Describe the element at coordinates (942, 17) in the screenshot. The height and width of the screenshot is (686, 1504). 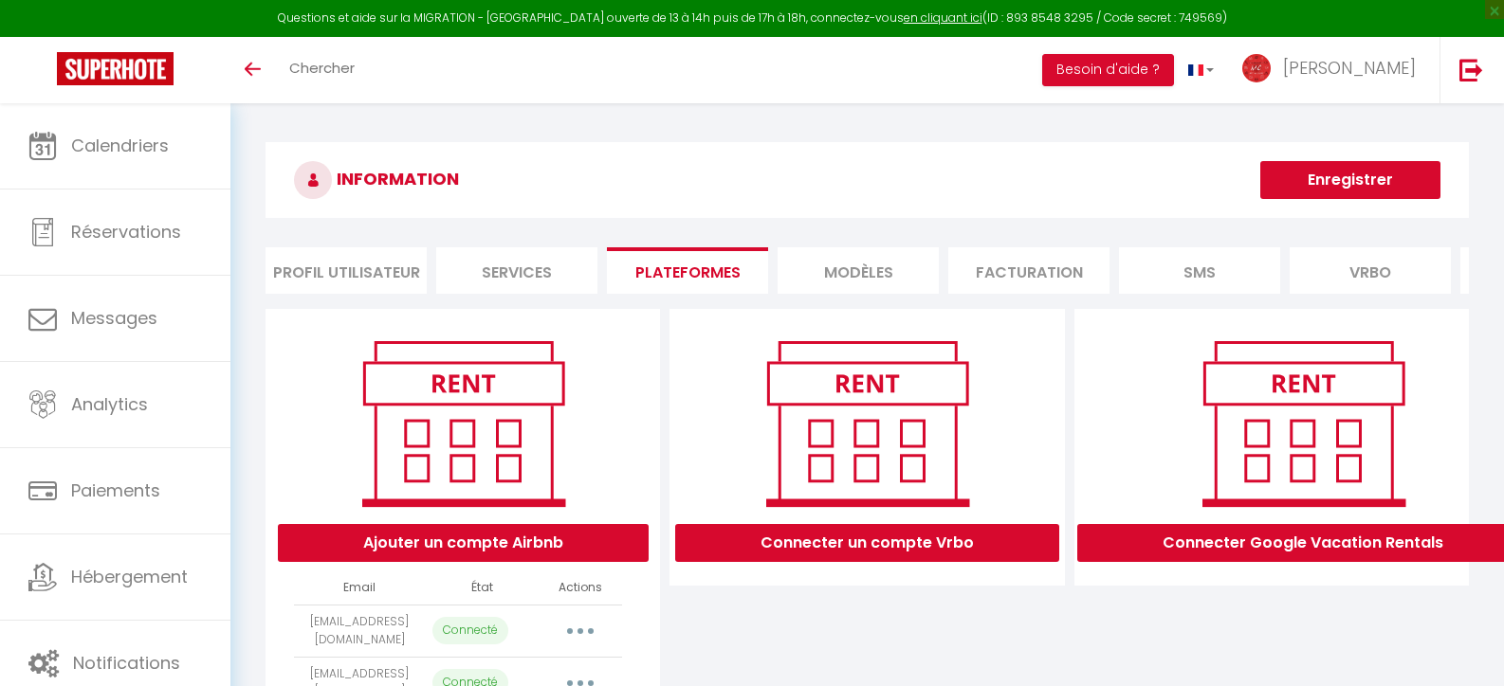
I see `a: en cliquant ici` at that location.